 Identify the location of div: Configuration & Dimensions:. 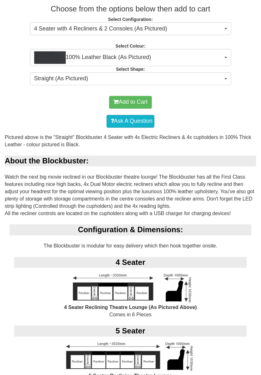
(131, 230).